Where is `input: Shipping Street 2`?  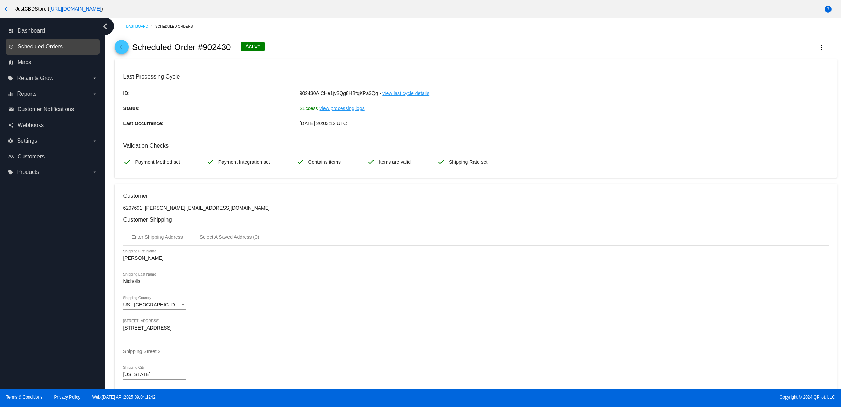
input: Shipping Street 2 is located at coordinates (476, 352).